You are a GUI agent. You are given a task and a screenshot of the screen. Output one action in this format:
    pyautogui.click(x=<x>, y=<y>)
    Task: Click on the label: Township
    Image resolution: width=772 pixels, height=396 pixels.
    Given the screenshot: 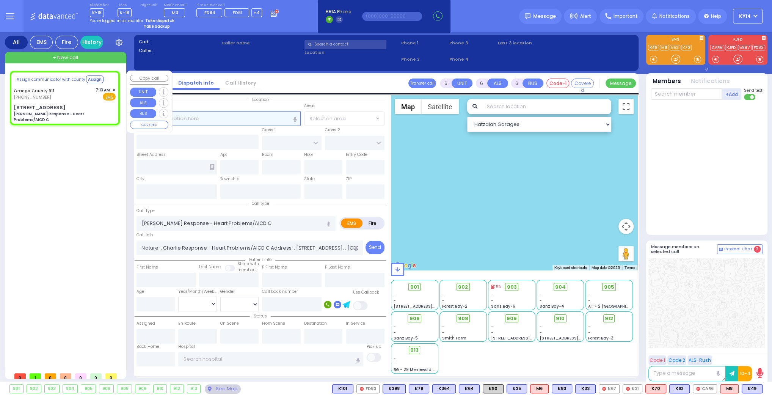 What is the action you would take?
    pyautogui.click(x=230, y=179)
    